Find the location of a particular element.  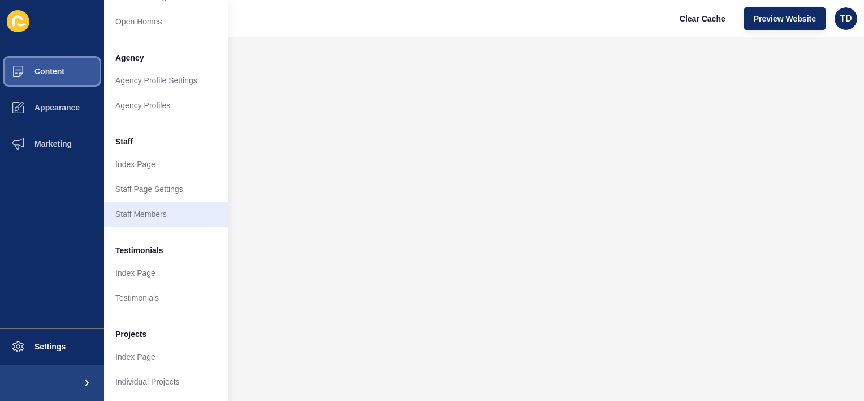

a: Testimonials is located at coordinates (166, 298).